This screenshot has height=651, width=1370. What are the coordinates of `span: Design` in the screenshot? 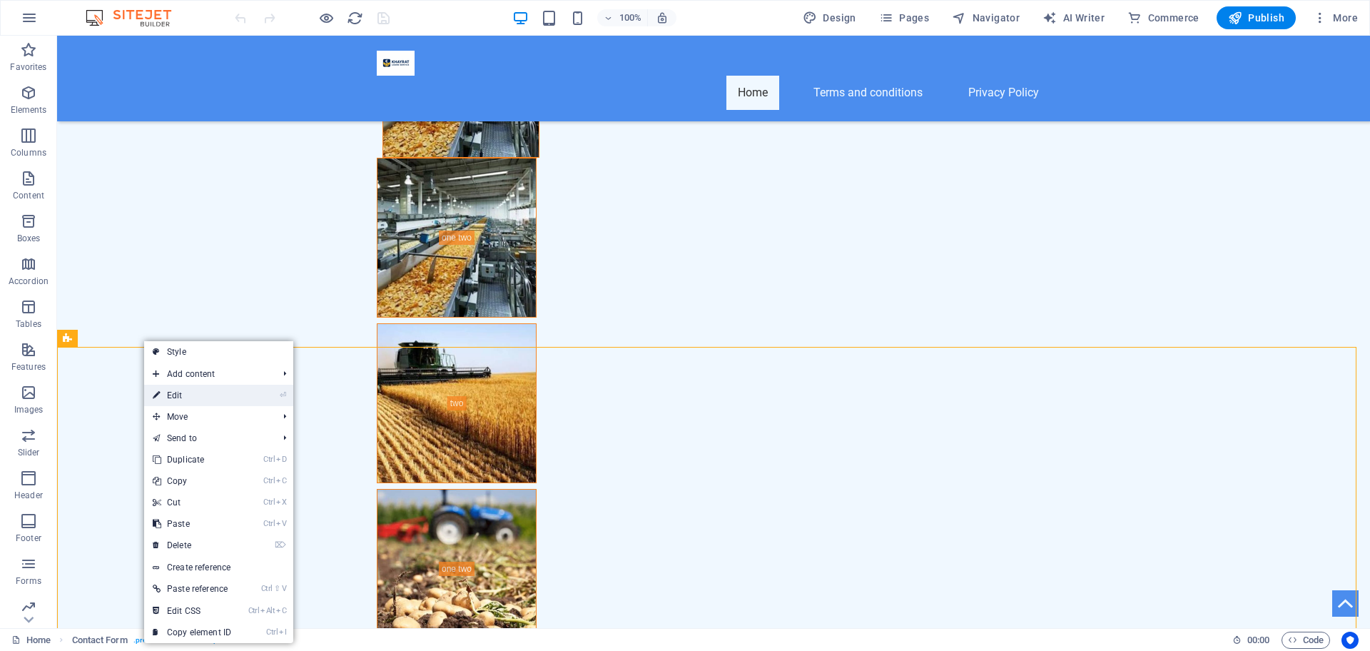 It's located at (829, 18).